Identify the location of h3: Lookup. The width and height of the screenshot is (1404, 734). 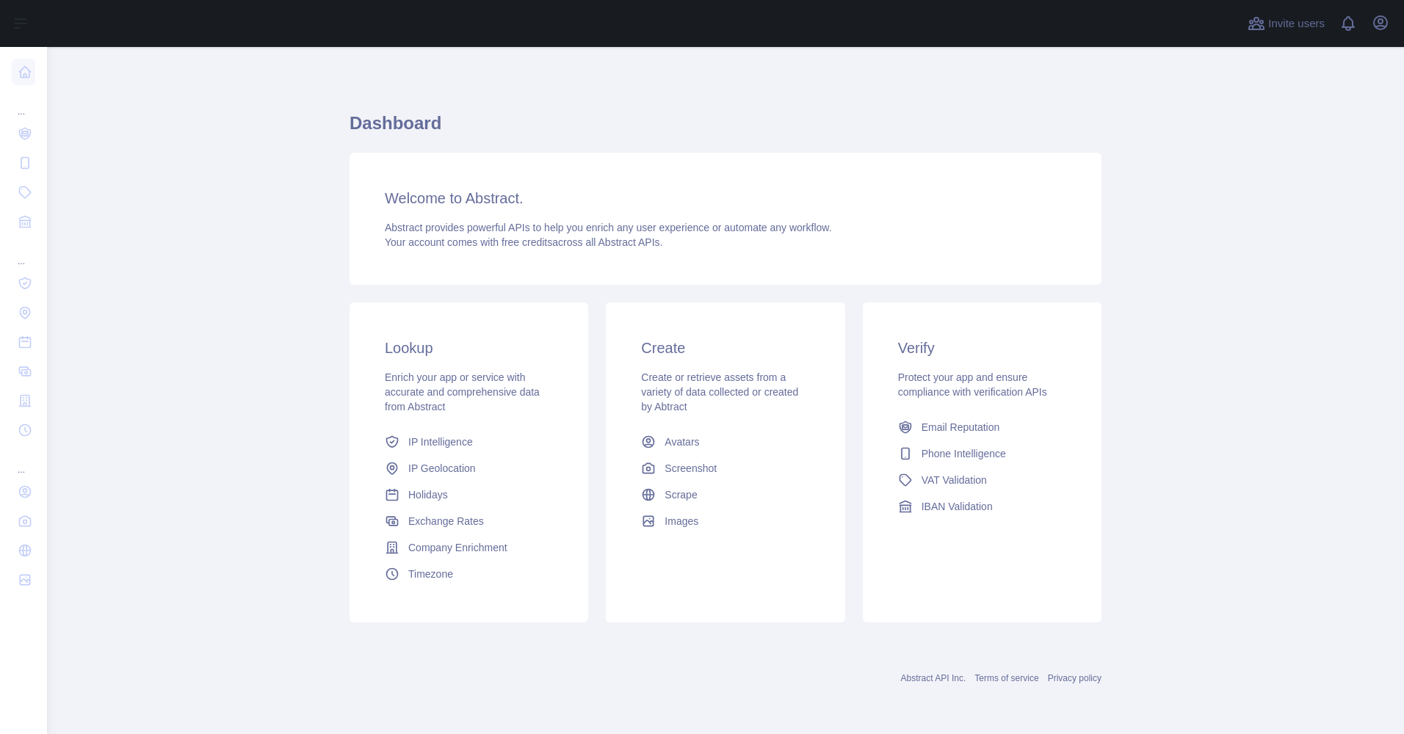
(468, 348).